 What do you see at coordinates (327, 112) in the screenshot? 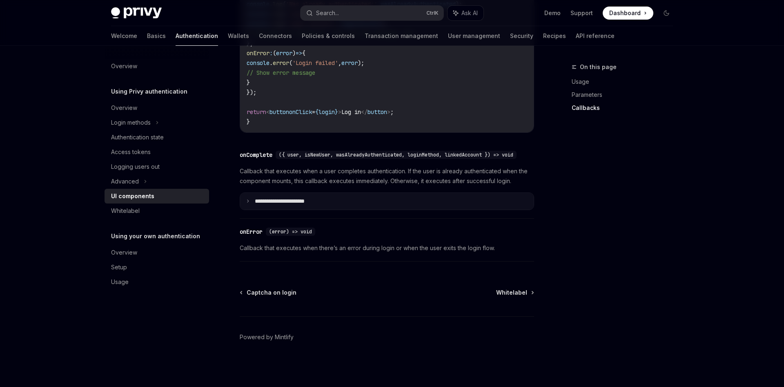
I see `span: login` at bounding box center [327, 112].